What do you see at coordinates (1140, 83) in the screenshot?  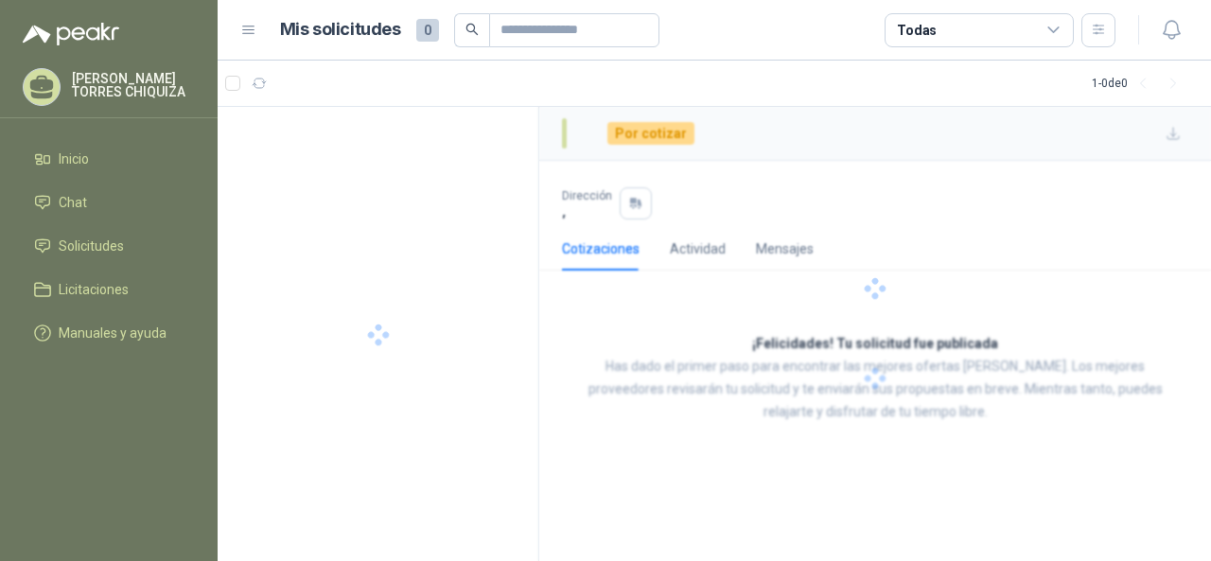 I see `div: 1 - 0 de 0` at bounding box center [1140, 83].